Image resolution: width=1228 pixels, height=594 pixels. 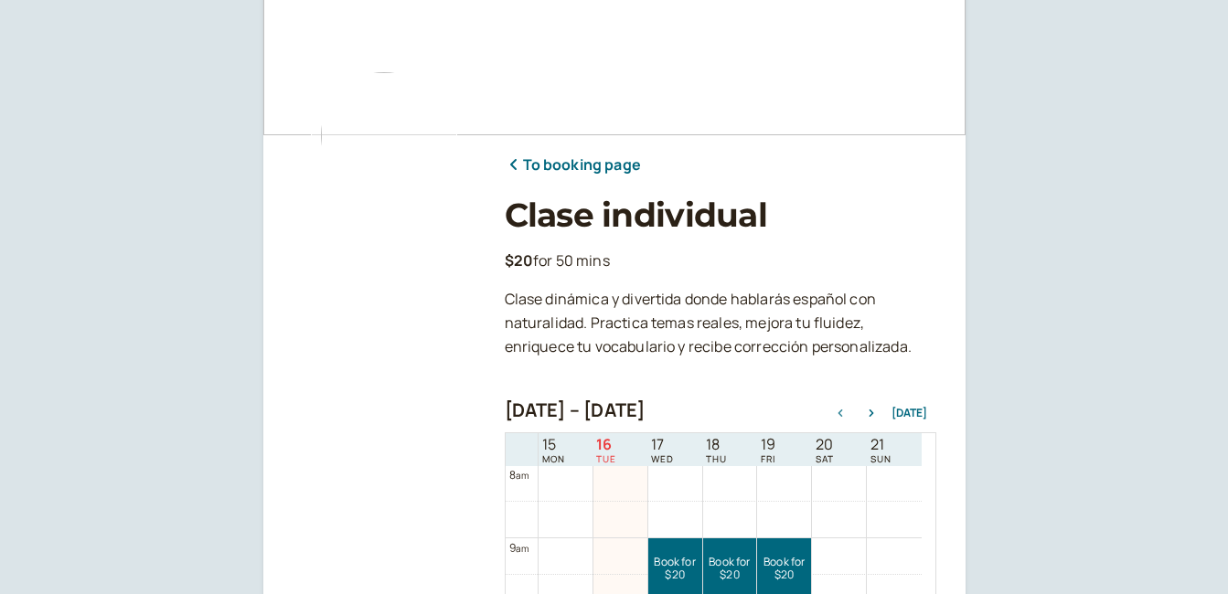 I want to click on span: 15, so click(x=553, y=444).